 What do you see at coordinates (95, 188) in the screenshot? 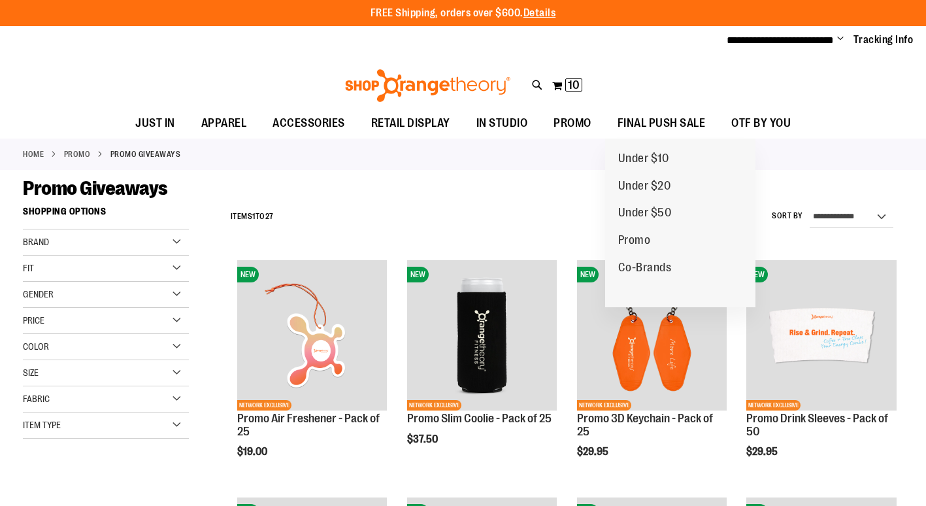
I see `span: Promo Giveaways` at bounding box center [95, 188].